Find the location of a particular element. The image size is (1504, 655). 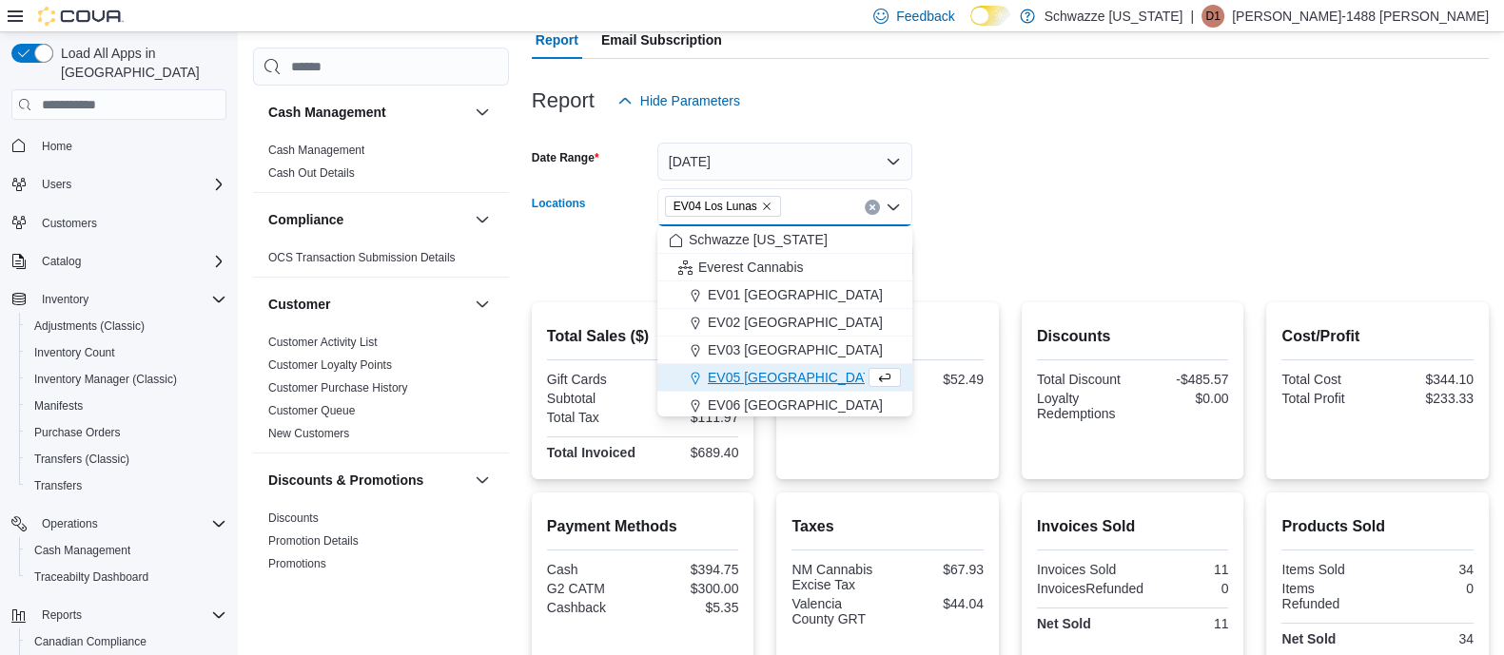

div: Compliance is located at coordinates (380, 262).